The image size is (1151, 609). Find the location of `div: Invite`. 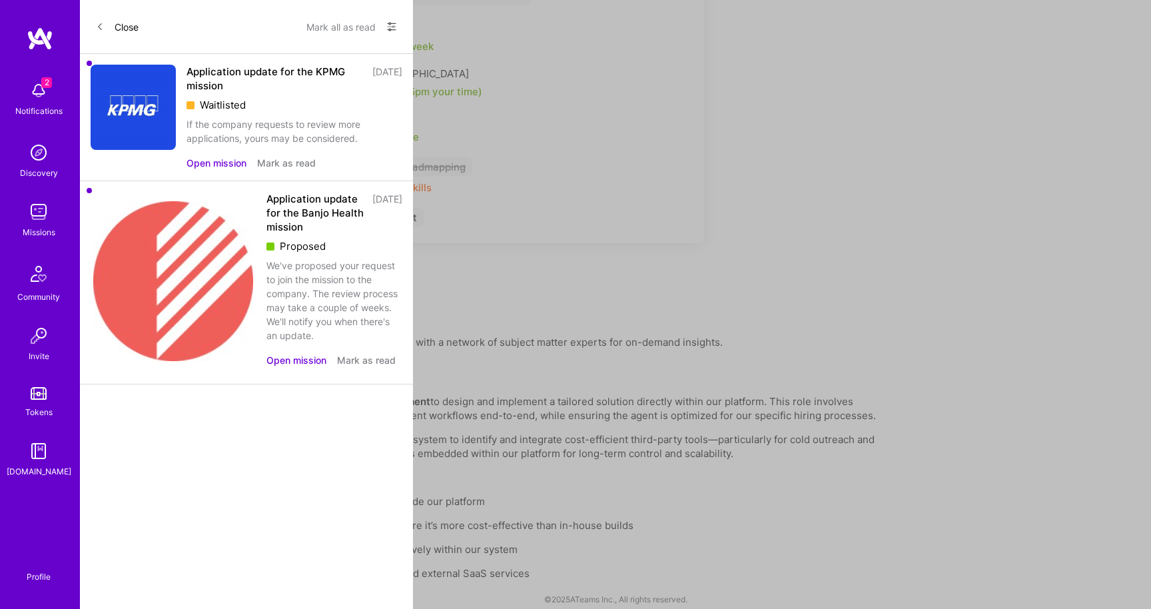

div: Invite is located at coordinates (39, 356).